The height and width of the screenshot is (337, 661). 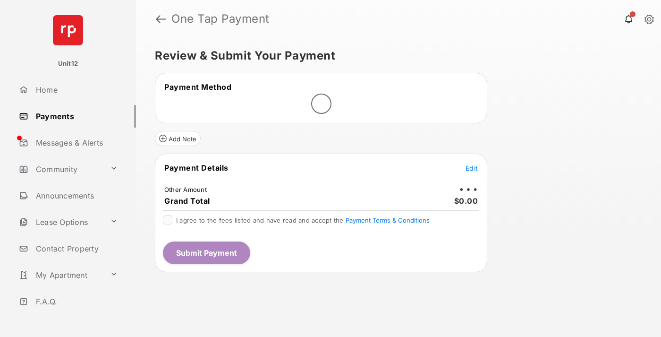 I want to click on a: Community, so click(x=60, y=169).